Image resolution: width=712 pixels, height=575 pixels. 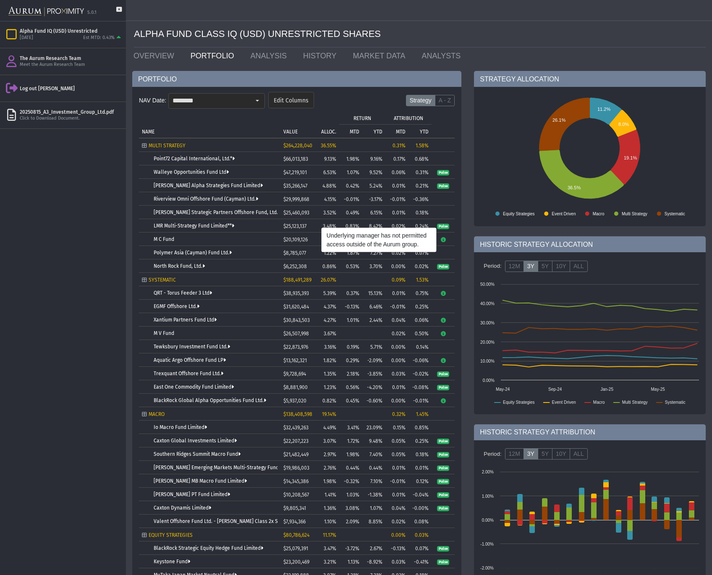 I want to click on td: 0.44%, so click(x=374, y=468).